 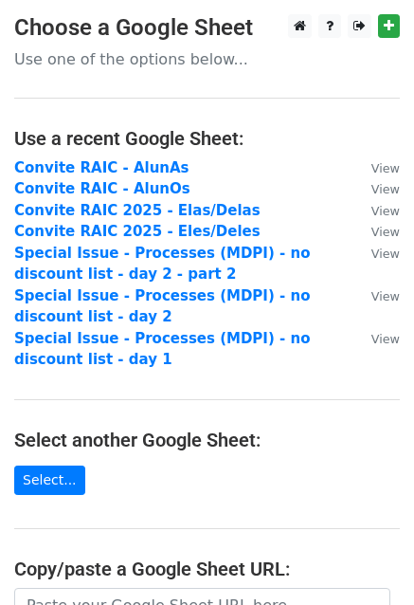 What do you see at coordinates (101, 168) in the screenshot?
I see `strong: Convite RAIC - AlunAs` at bounding box center [101, 168].